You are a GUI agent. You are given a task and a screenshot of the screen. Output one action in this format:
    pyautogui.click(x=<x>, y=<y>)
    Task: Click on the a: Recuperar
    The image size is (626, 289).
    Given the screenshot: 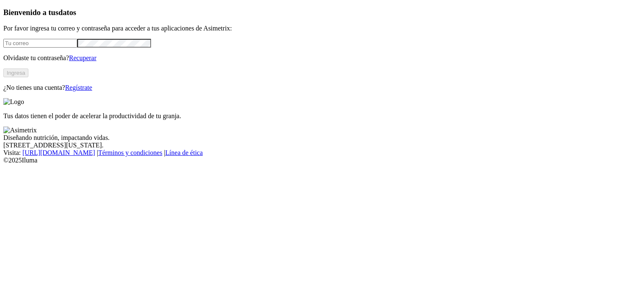 What is the action you would take?
    pyautogui.click(x=83, y=58)
    